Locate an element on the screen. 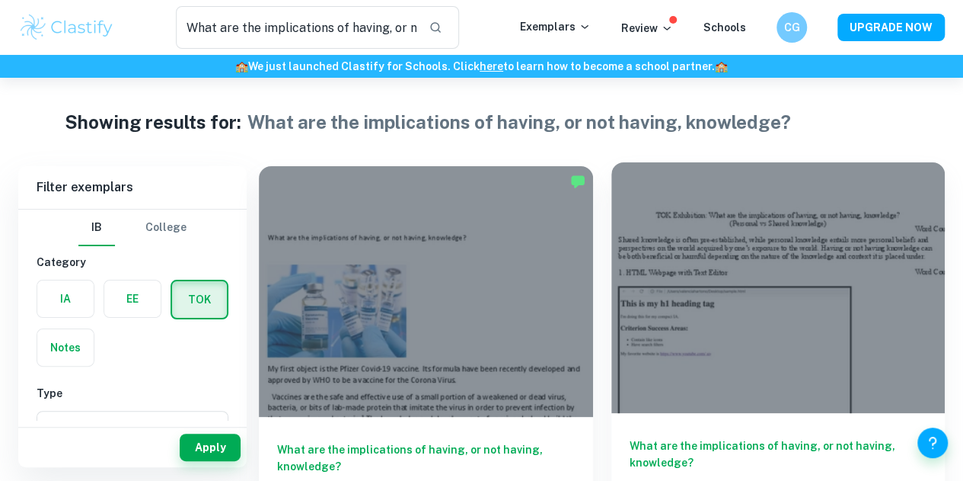 This screenshot has height=481, width=963. button: TOK is located at coordinates (200, 299).